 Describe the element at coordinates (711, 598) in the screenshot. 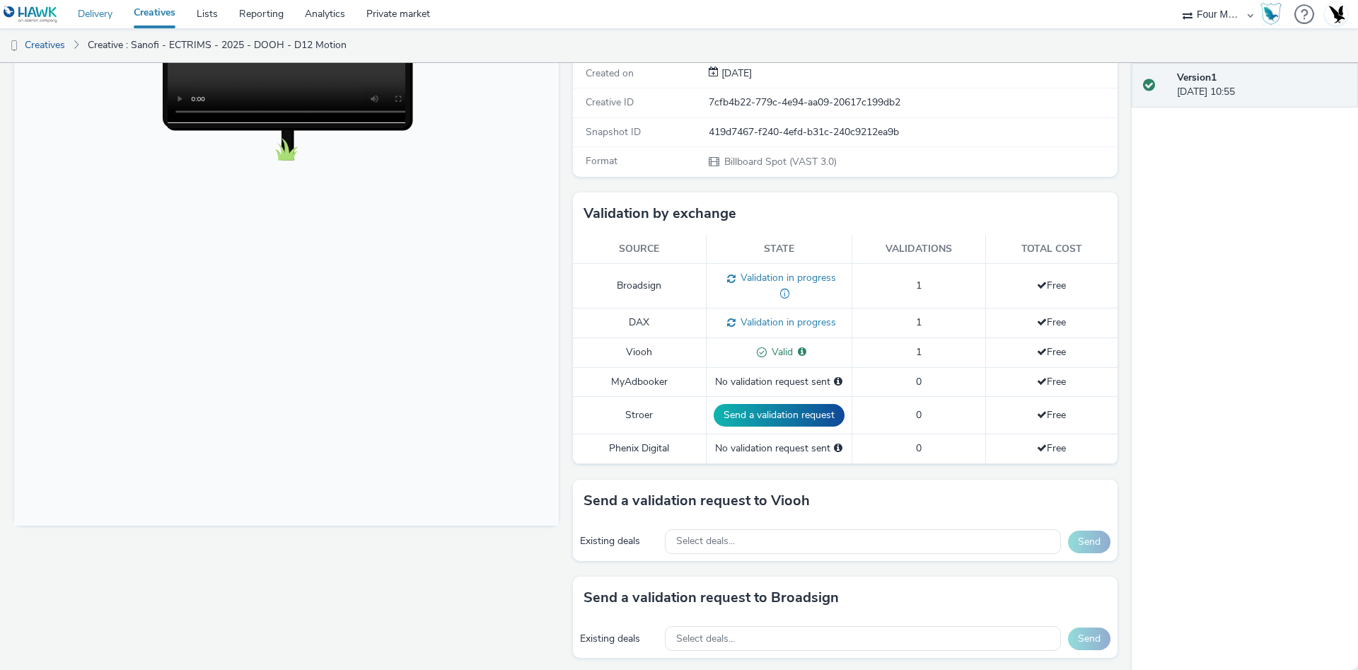

I see `h3: Send a validation request to Broadsign` at that location.